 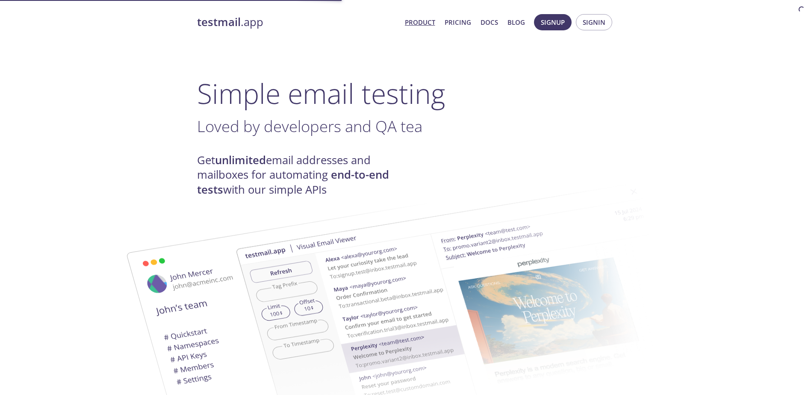 What do you see at coordinates (219, 22) in the screenshot?
I see `strong: testmail` at bounding box center [219, 22].